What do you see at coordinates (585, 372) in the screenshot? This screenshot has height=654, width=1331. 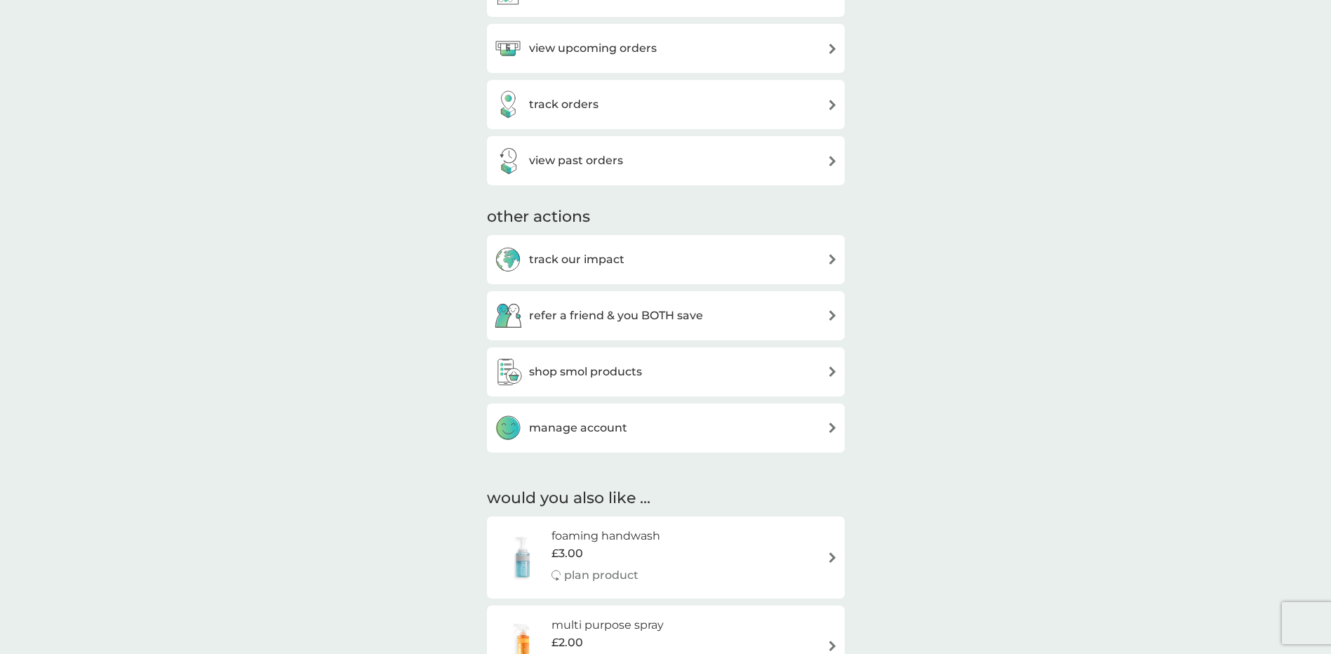 I see `h3: shop smol products` at bounding box center [585, 372].